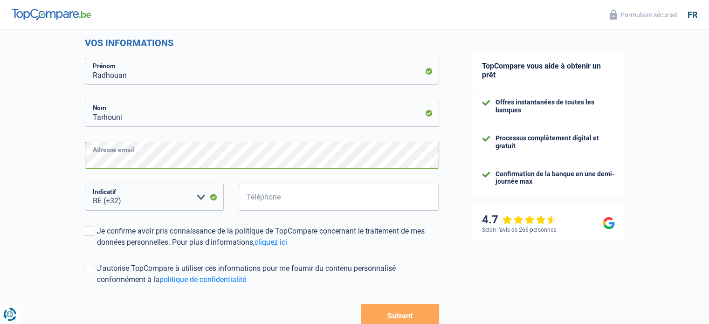 The width and height of the screenshot is (709, 324). I want to click on div: J'autorise TopCompare à utiliser ces informations pour me fournir du contenu personnalisé conform..., so click(268, 274).